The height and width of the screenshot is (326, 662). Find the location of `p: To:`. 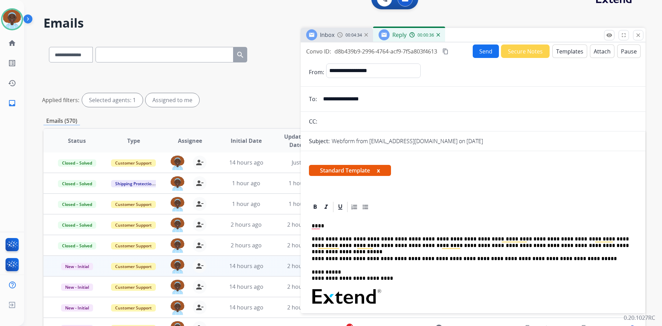

p: To: is located at coordinates (313, 99).